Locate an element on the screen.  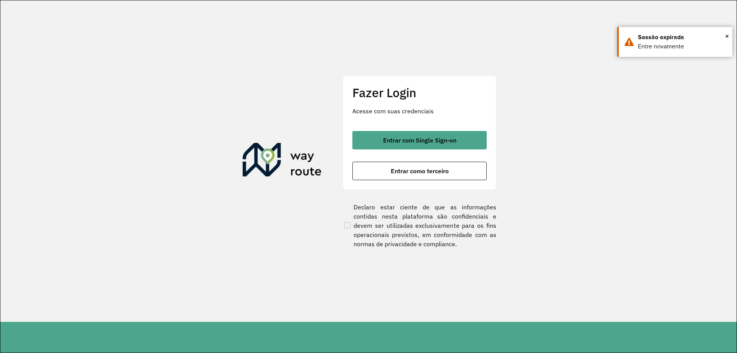
p: Acesse com suas credenciais is located at coordinates (420, 111).